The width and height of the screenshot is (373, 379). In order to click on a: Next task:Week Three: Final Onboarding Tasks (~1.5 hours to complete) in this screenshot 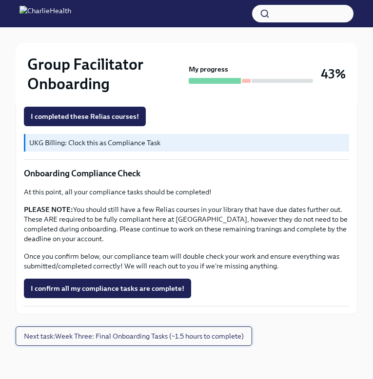, I will do `click(133, 336)`.